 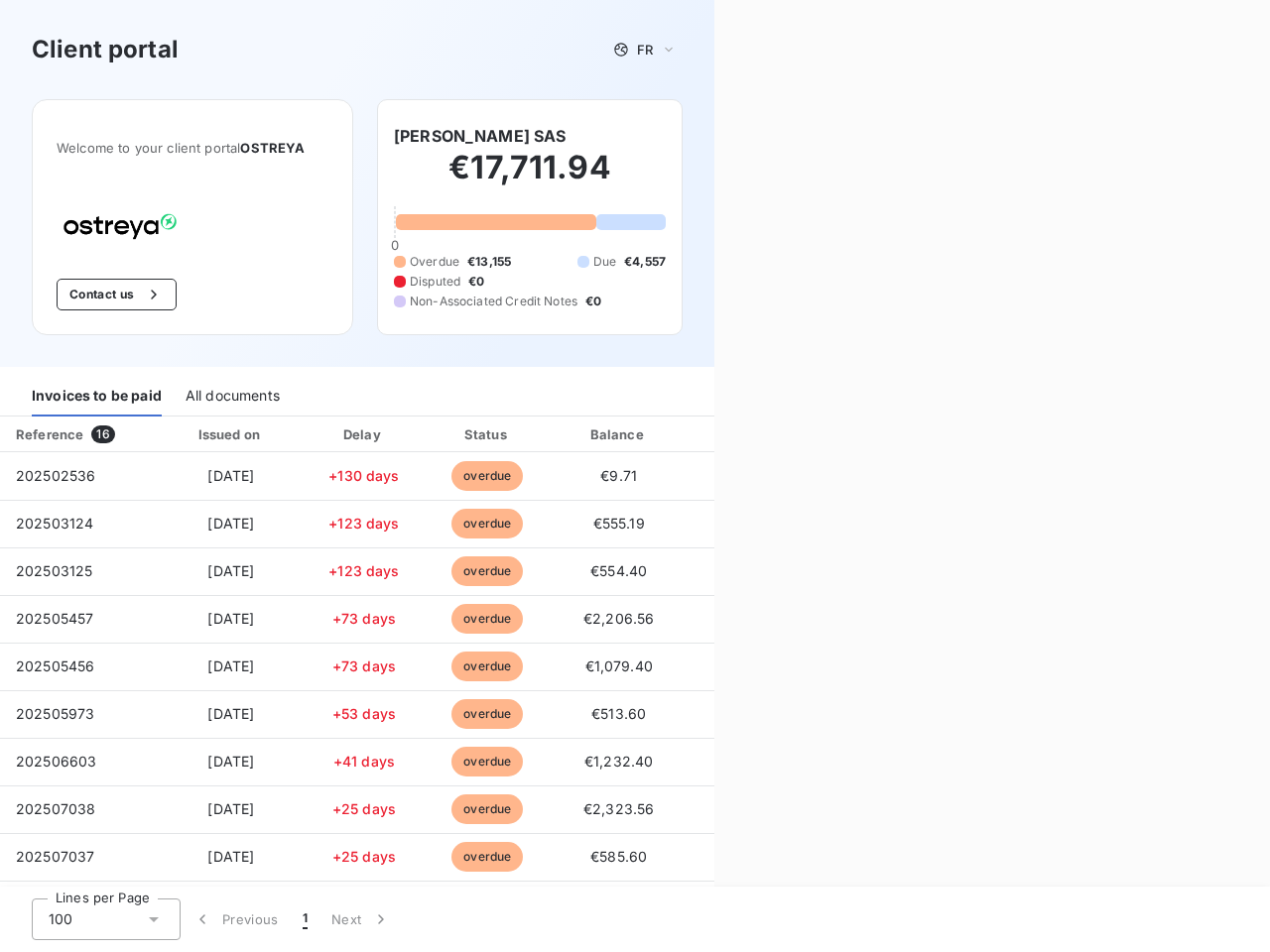 What do you see at coordinates (487, 435) in the screenshot?
I see `div: Status` at bounding box center [487, 435].